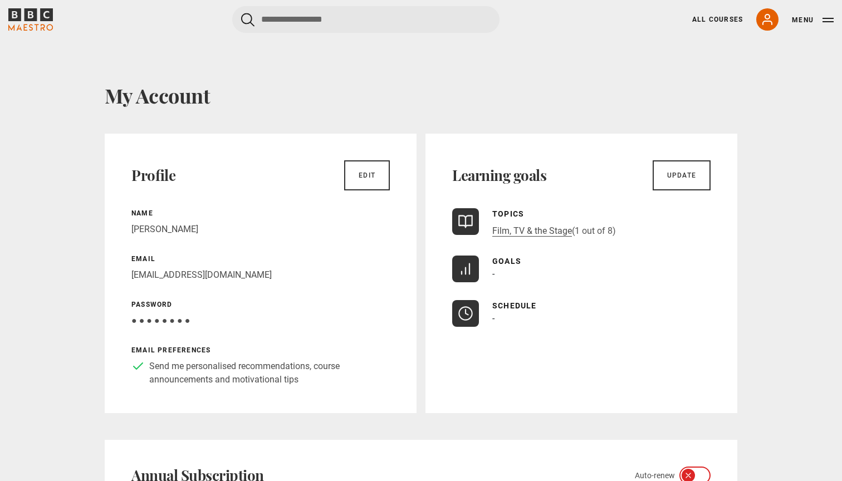  Describe the element at coordinates (261, 305) in the screenshot. I see `p: Password` at that location.